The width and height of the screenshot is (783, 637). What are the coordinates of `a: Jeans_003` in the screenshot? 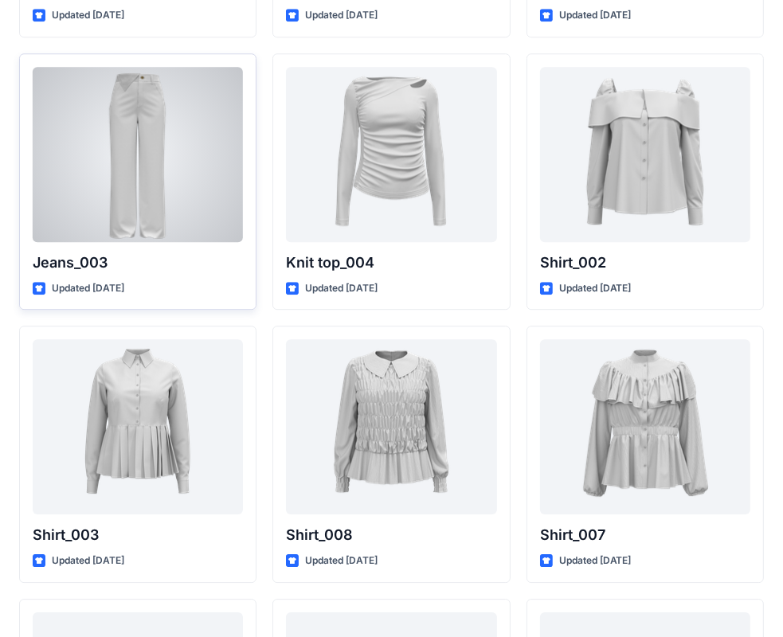 It's located at (138, 155).